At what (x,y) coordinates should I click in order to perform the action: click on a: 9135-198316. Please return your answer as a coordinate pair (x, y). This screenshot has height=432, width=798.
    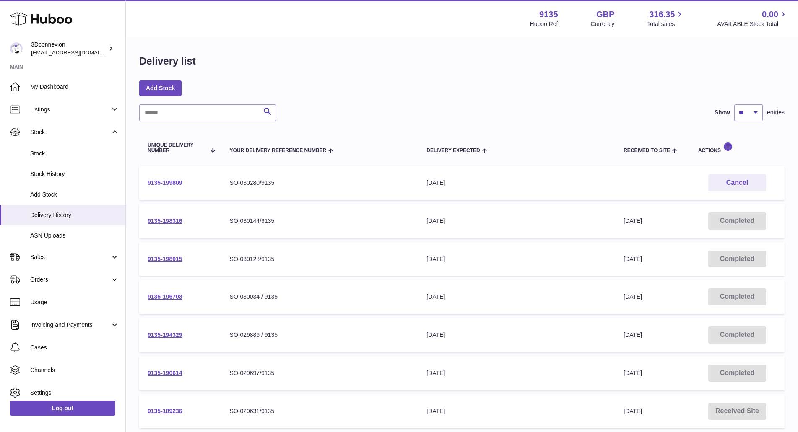
    Looking at the image, I should click on (165, 221).